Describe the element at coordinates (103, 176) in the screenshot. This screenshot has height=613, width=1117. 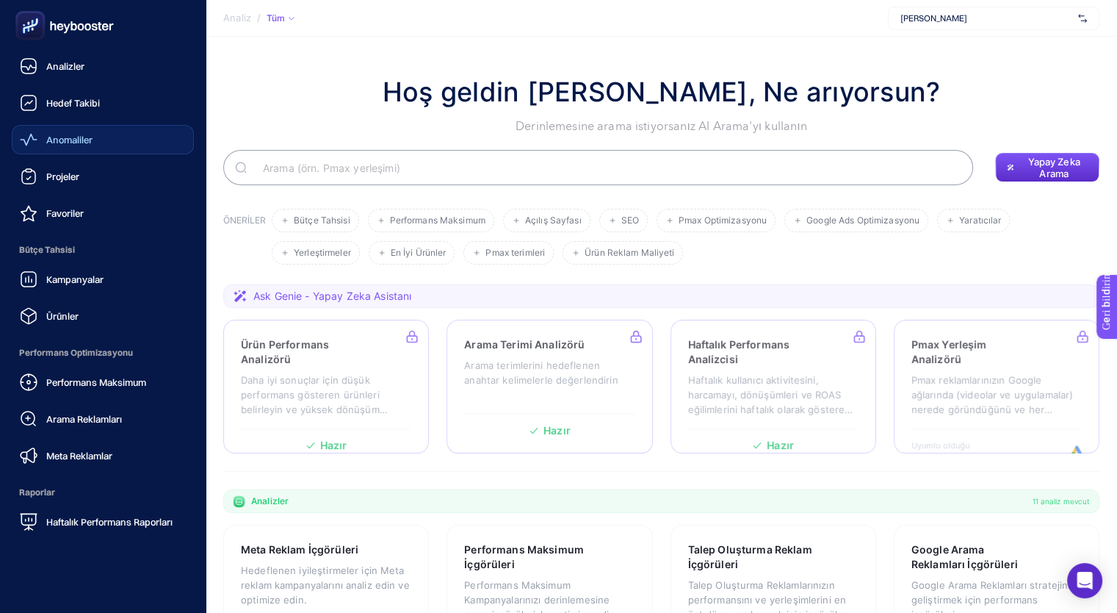
I see `a: Projeler` at that location.